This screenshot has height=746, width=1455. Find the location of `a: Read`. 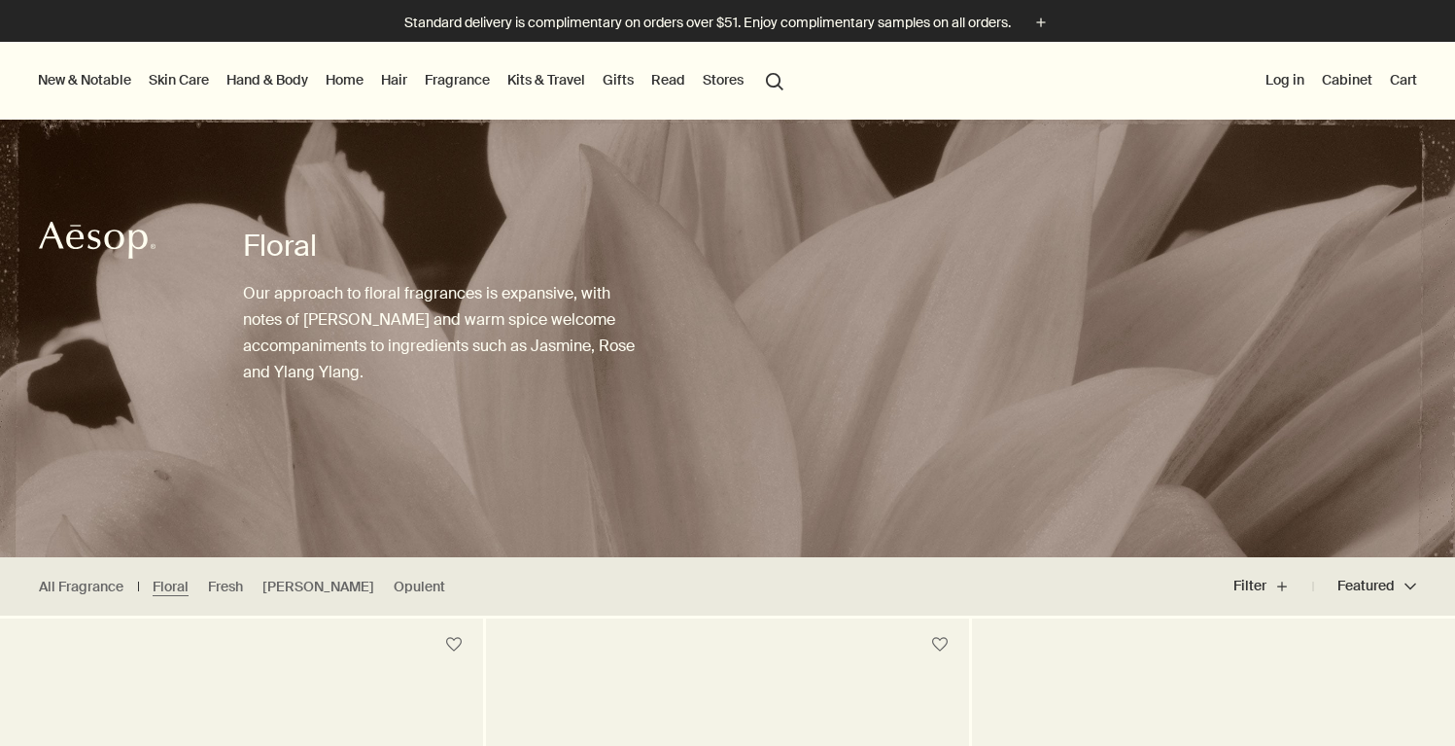

a: Read is located at coordinates (668, 80).